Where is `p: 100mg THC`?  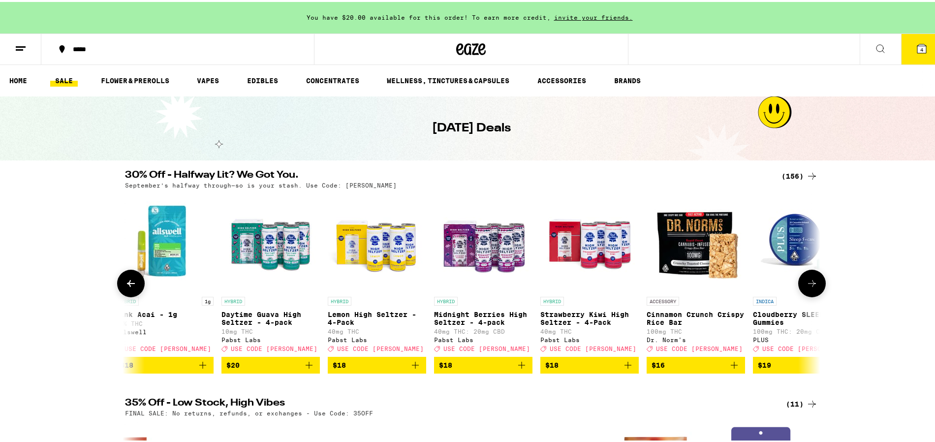
p: 100mg THC is located at coordinates (696, 329).